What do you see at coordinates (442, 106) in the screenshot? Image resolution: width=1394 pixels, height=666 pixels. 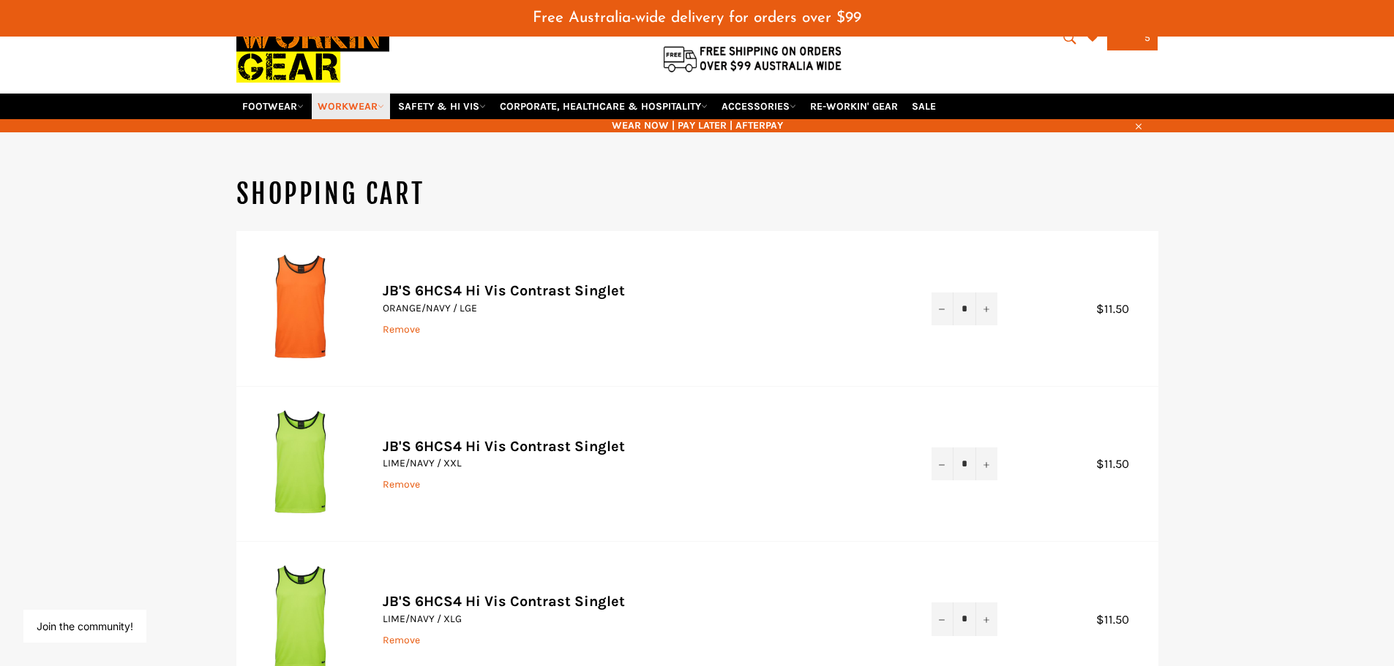 I see `a: SAFETY & HI VIS` at bounding box center [442, 106].